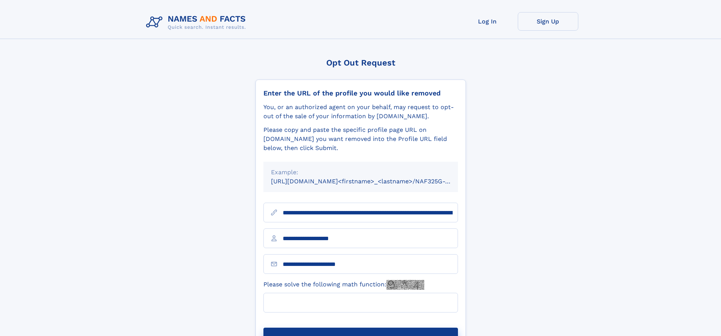 This screenshot has width=721, height=336. Describe the element at coordinates (361, 62) in the screenshot. I see `div: Opt Out Request` at that location.